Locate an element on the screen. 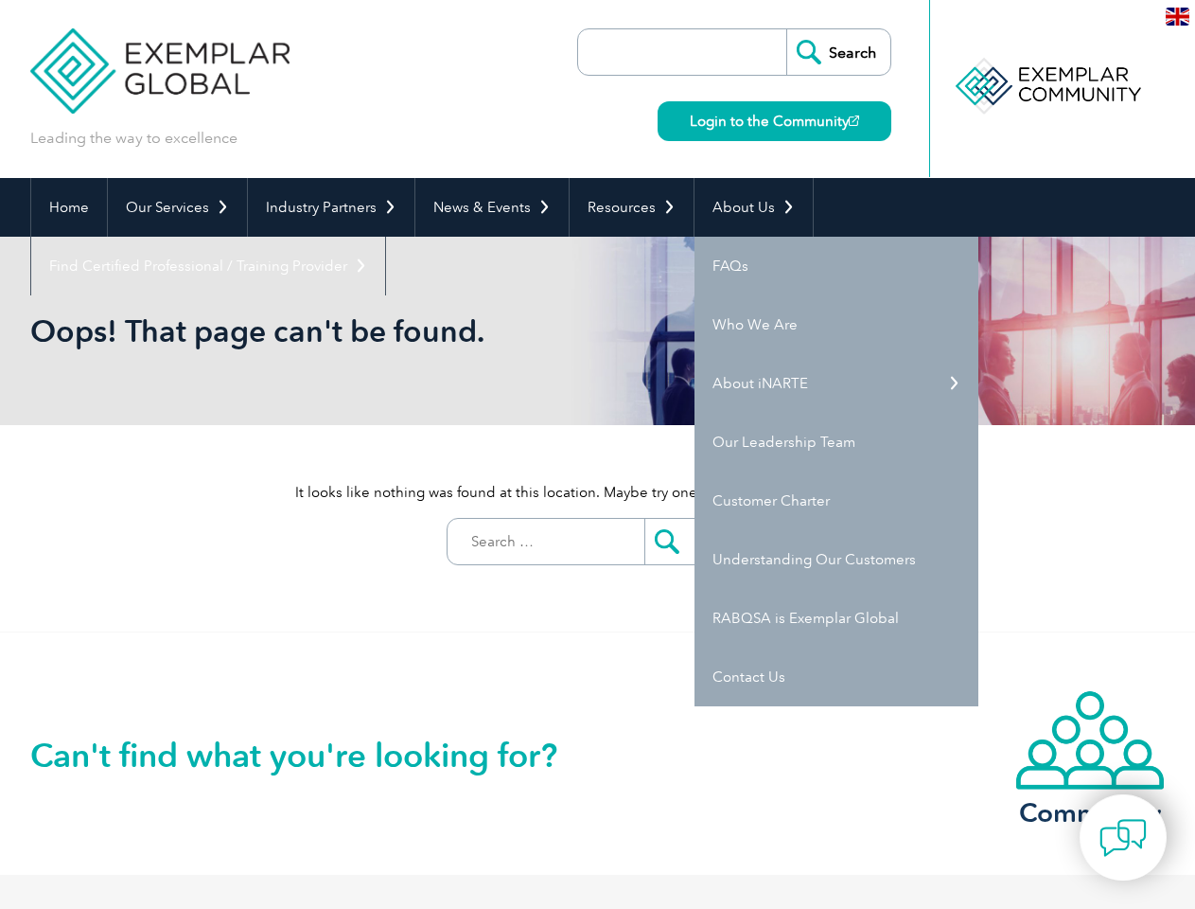 The height and width of the screenshot is (909, 1195). a: Community is located at coordinates (1090, 756).